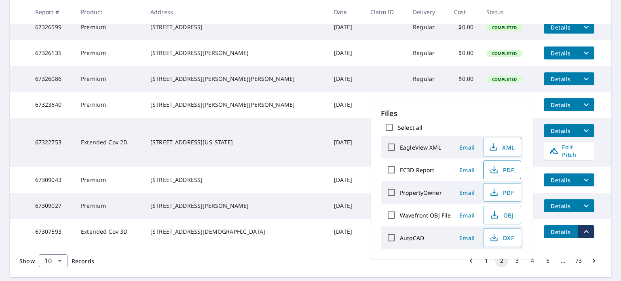 The width and height of the screenshot is (621, 281). Describe the element at coordinates (417, 170) in the screenshot. I see `label: EC3D Report` at that location.